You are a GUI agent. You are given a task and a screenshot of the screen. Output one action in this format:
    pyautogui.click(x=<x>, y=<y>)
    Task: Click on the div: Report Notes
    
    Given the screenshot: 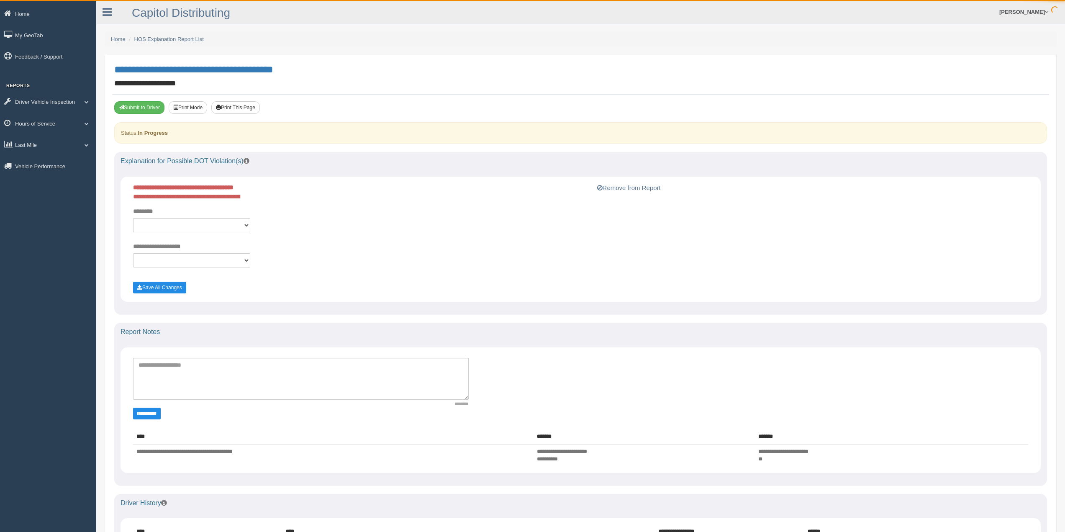 What is the action you would take?
    pyautogui.click(x=580, y=332)
    